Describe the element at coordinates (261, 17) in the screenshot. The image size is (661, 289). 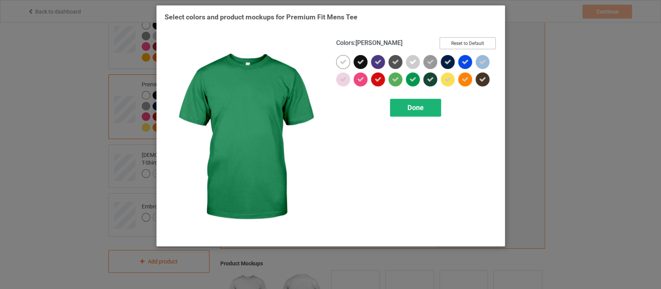
I see `span: Select colors and product mockups for Premium Fit Mens Tee` at that location.